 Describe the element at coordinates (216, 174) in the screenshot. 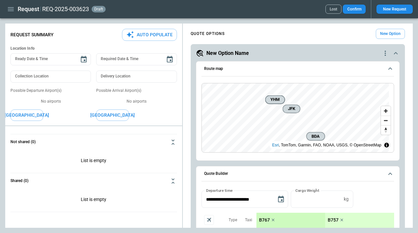

I see `h6: Quote Builder` at that location.